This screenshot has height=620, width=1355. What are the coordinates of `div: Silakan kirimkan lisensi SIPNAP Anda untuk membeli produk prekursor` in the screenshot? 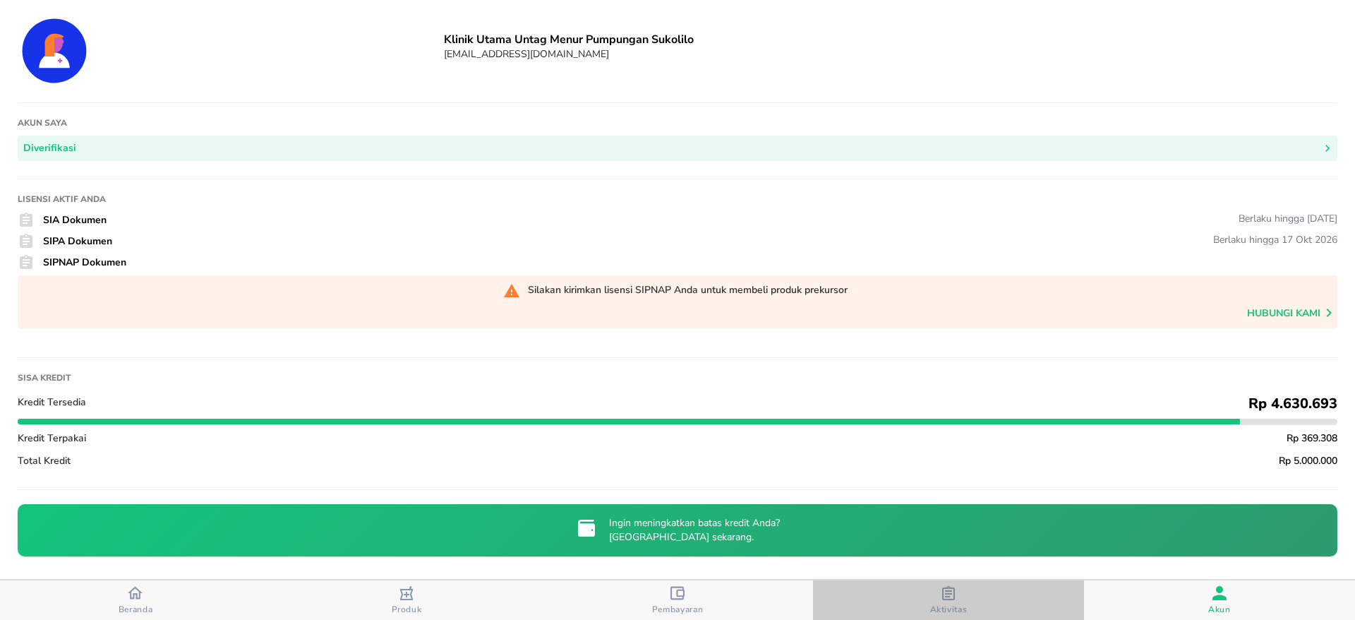 It's located at (687, 289).